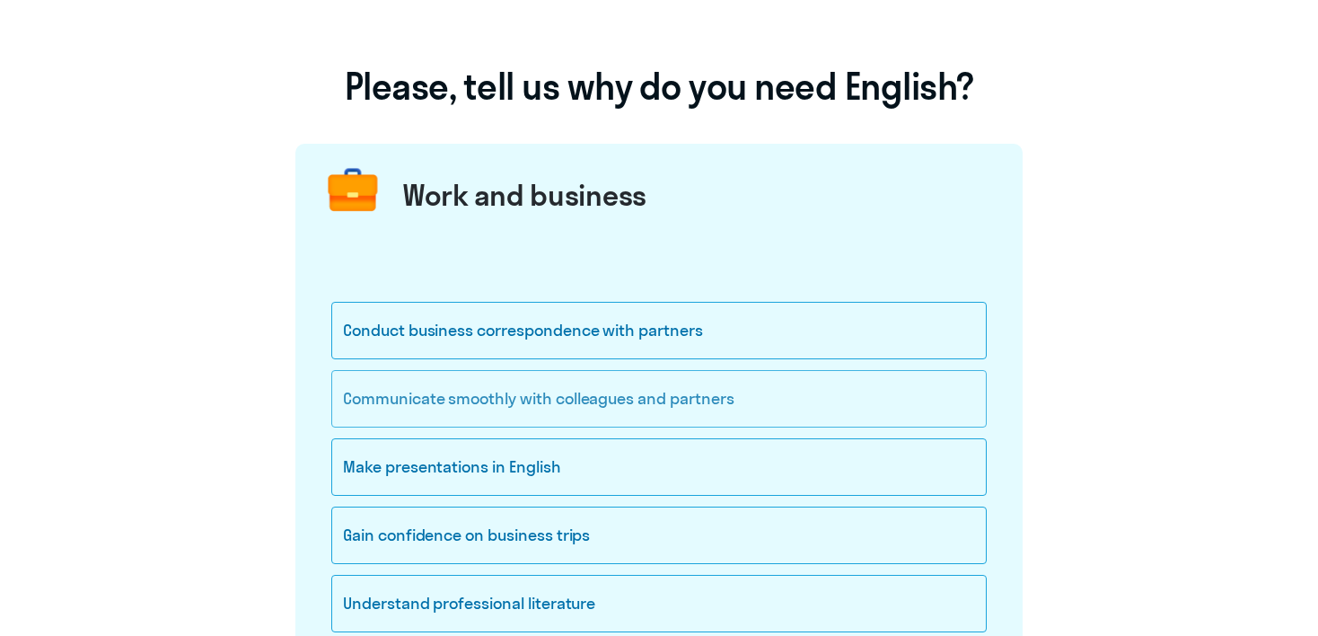  Describe the element at coordinates (659, 603) in the screenshot. I see `div: Understand professional literature` at that location.